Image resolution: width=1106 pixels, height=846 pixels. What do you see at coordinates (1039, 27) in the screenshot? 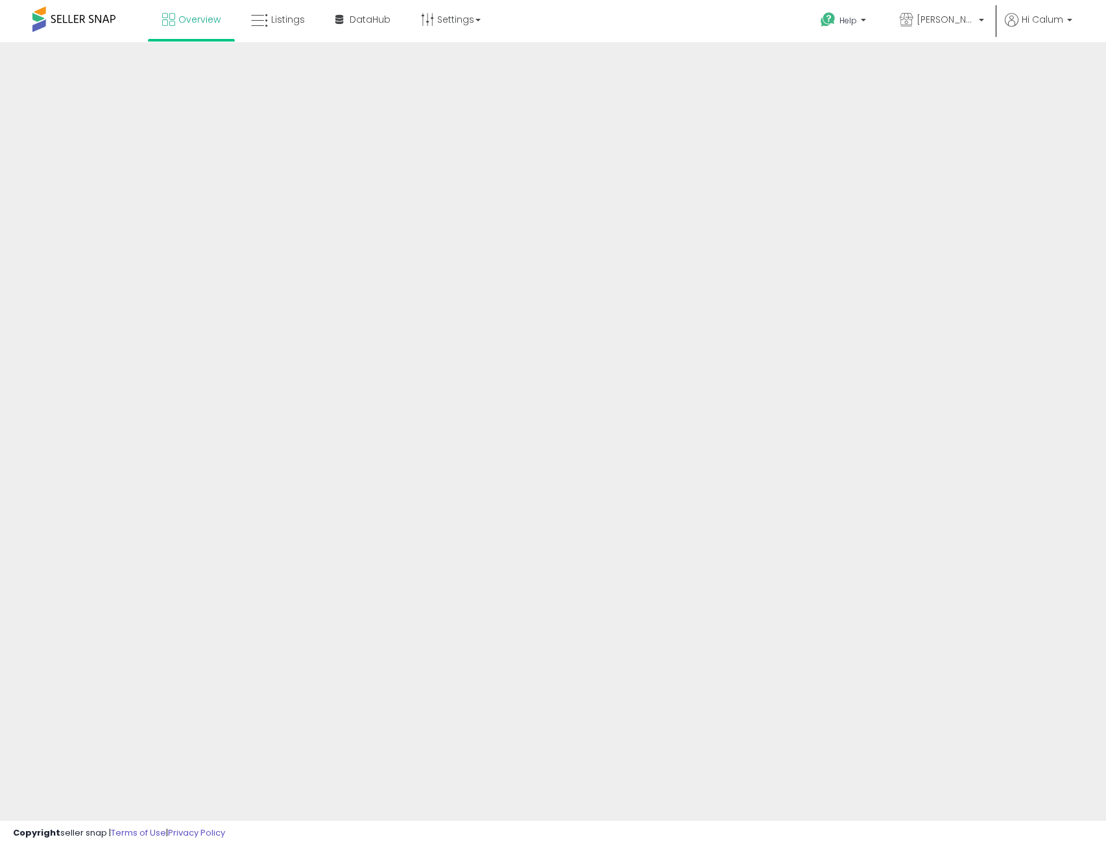
I see `a: Hi Calum` at bounding box center [1039, 27].